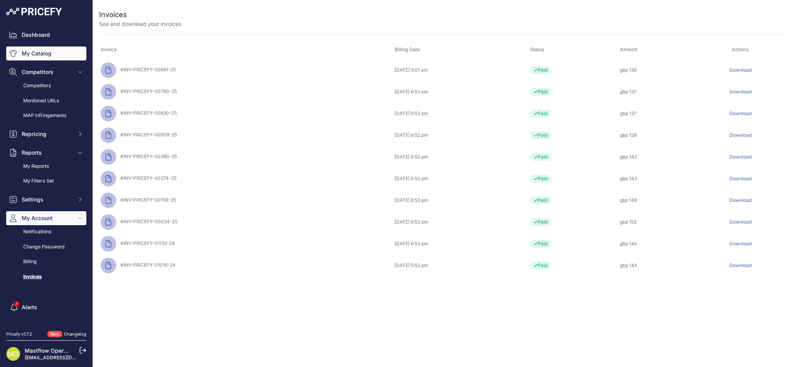  What do you see at coordinates (46, 153) in the screenshot?
I see `button: Reports` at bounding box center [46, 153].